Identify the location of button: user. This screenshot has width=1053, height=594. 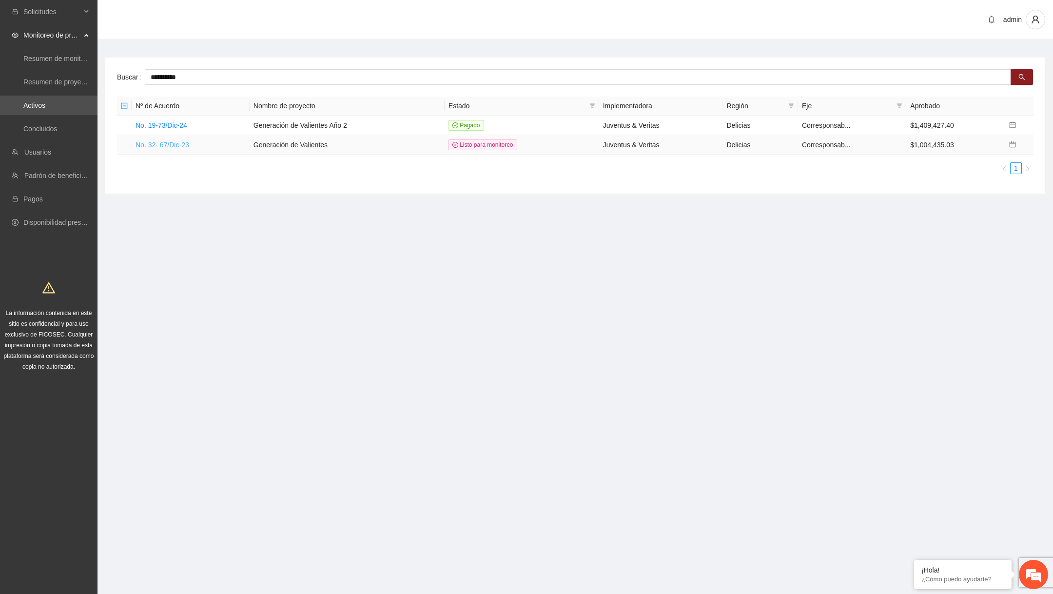
(1036, 20).